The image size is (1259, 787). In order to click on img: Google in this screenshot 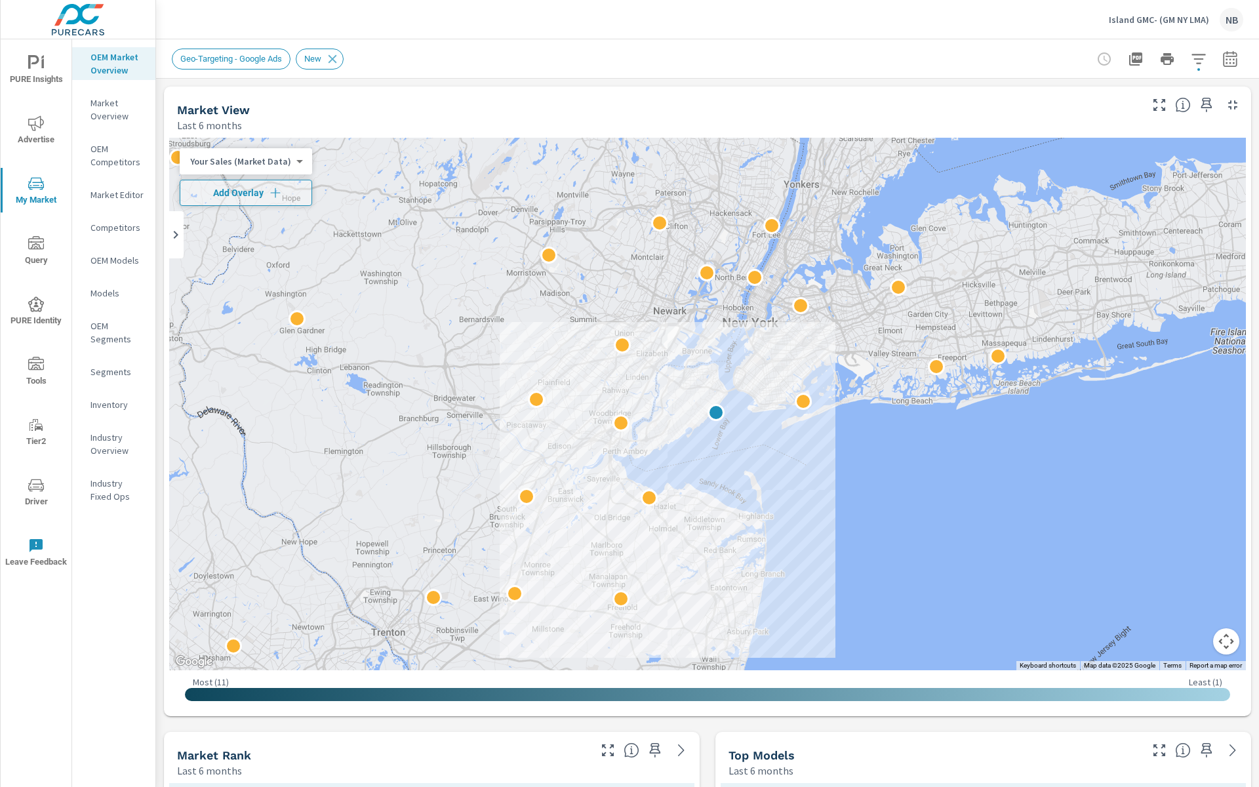, I will do `click(194, 662)`.